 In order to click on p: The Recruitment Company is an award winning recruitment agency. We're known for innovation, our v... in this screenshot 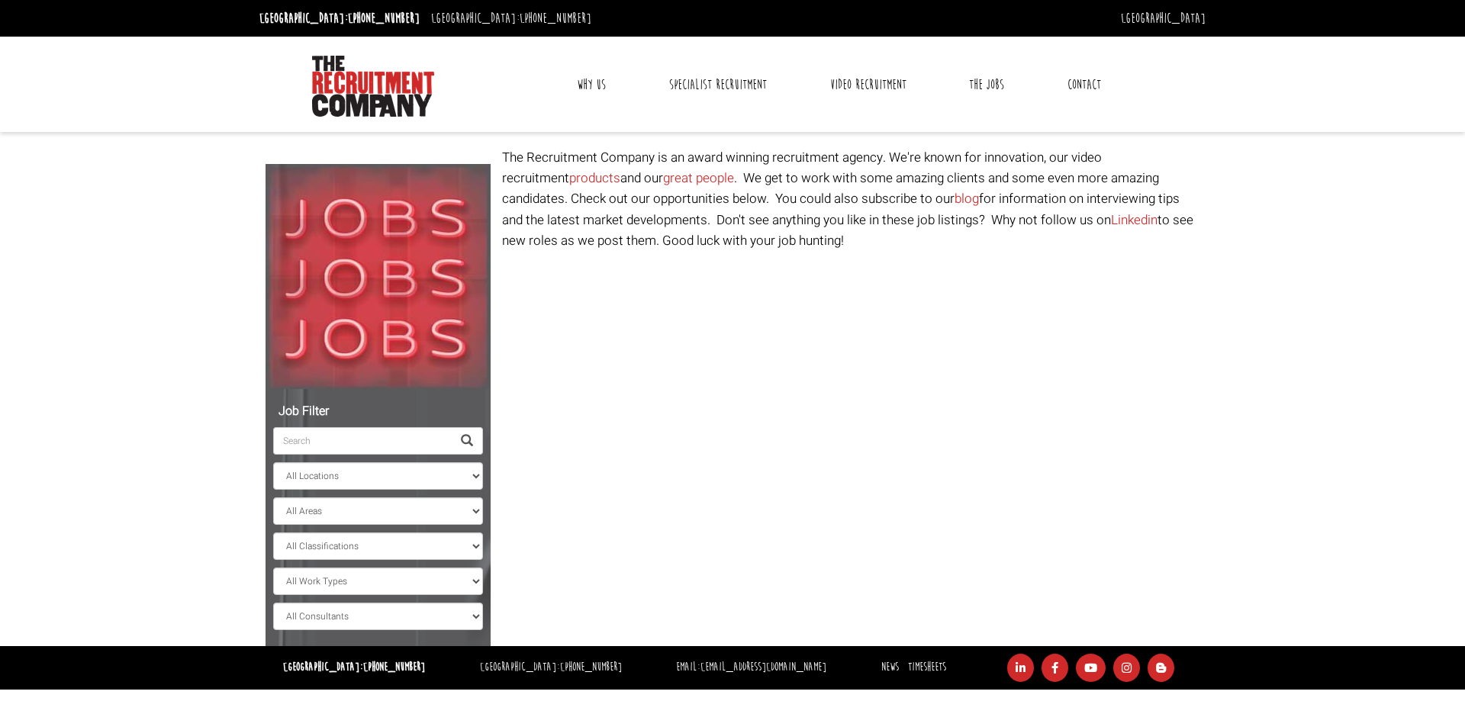, I will do `click(850, 199)`.